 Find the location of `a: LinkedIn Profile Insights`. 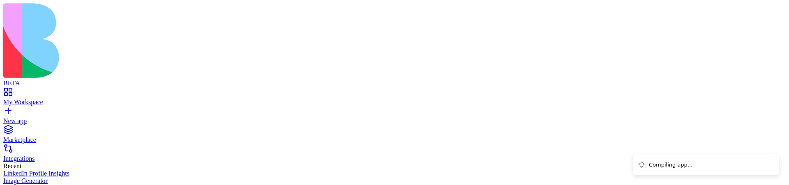

a: LinkedIn Profile Insights is located at coordinates (394, 174).